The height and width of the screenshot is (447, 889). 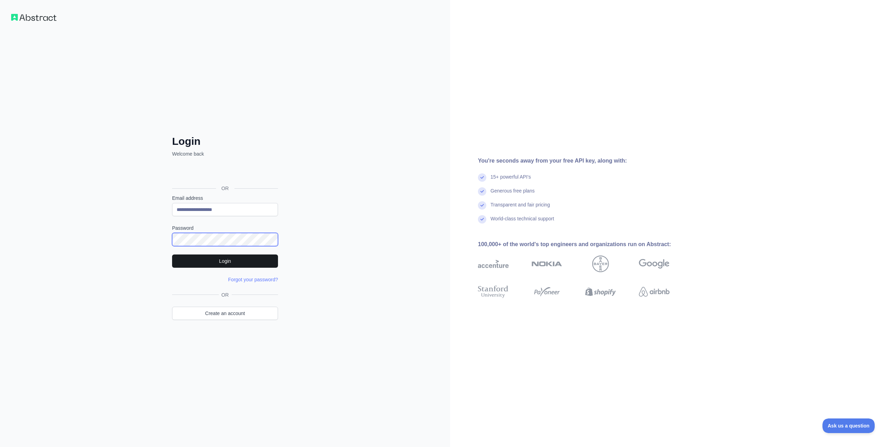 What do you see at coordinates (253, 280) in the screenshot?
I see `a: Forgot your password?` at bounding box center [253, 280].